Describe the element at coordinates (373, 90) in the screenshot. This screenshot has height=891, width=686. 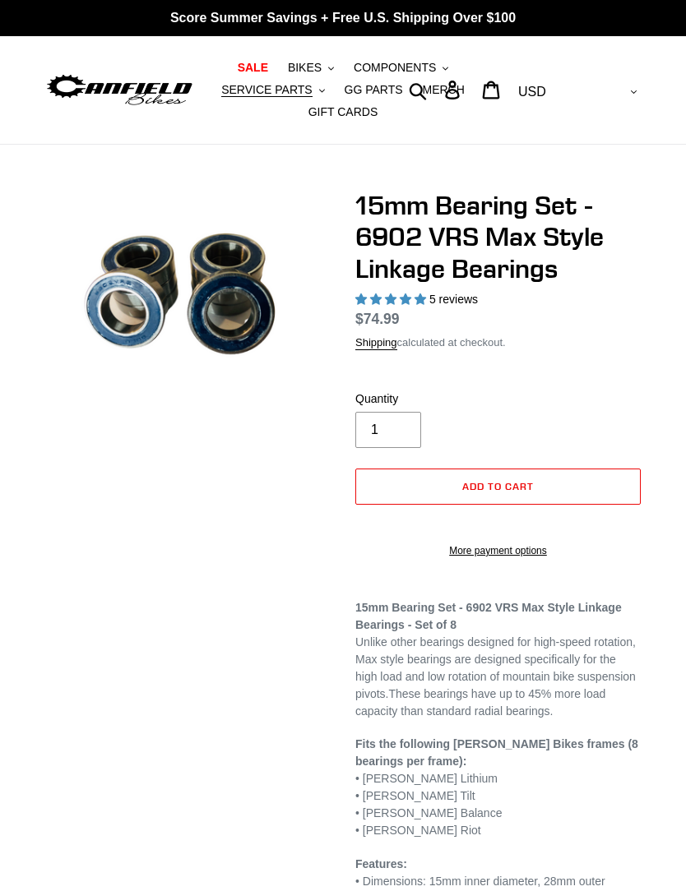
I see `span: GG PARTS` at that location.